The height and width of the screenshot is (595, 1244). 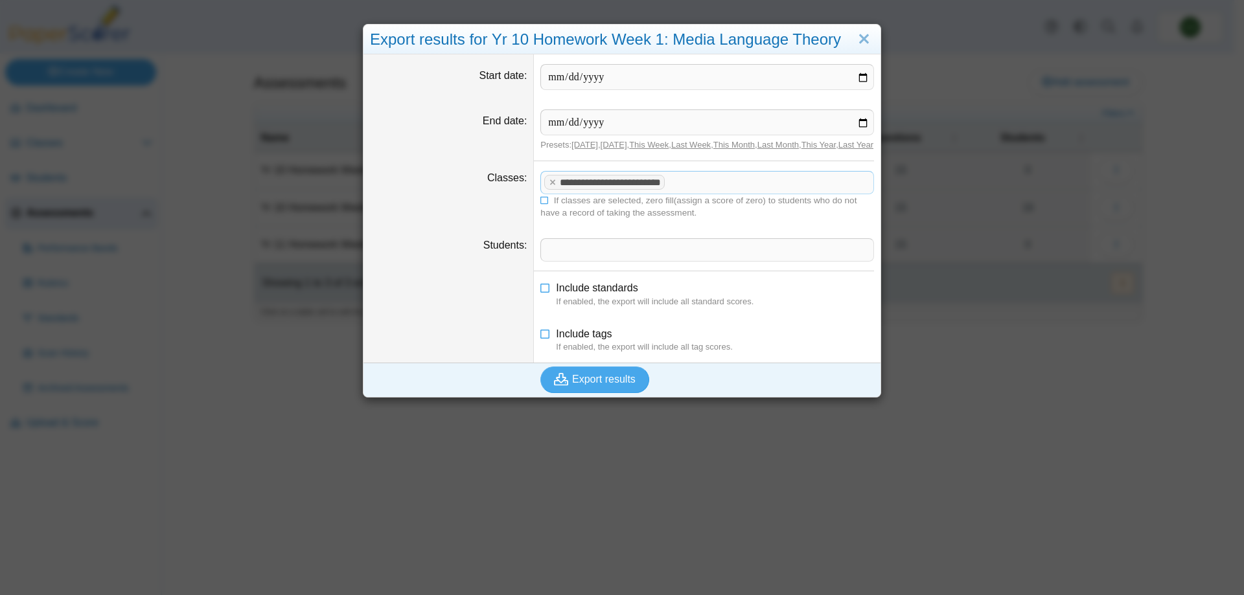 I want to click on div: Presets: , , , , , , ,, so click(x=707, y=145).